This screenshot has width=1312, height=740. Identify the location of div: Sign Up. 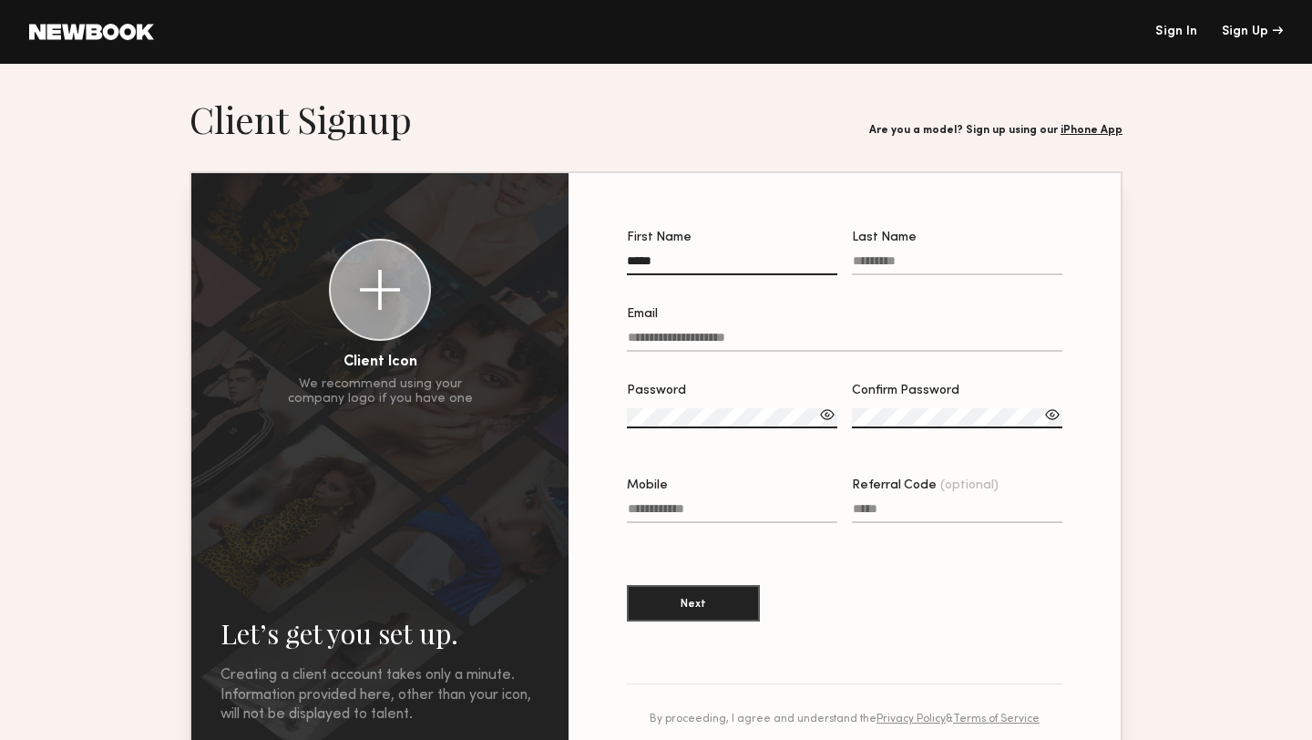
(1252, 32).